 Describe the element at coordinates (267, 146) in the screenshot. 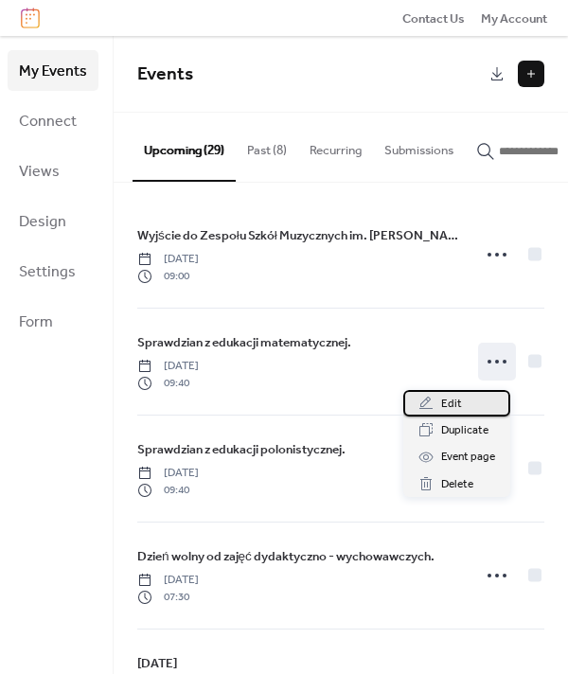

I see `button: Past (8)` at that location.